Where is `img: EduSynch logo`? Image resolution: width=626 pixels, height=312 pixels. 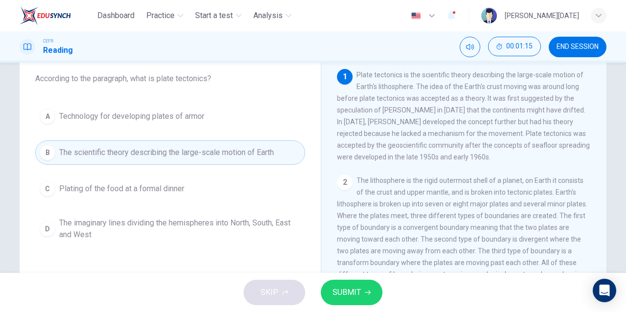
img: EduSynch logo is located at coordinates (45, 16).